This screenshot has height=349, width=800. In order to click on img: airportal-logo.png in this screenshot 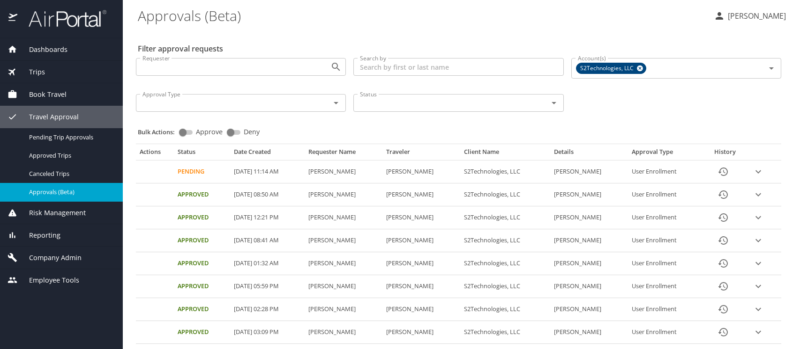, I will do `click(62, 18)`.